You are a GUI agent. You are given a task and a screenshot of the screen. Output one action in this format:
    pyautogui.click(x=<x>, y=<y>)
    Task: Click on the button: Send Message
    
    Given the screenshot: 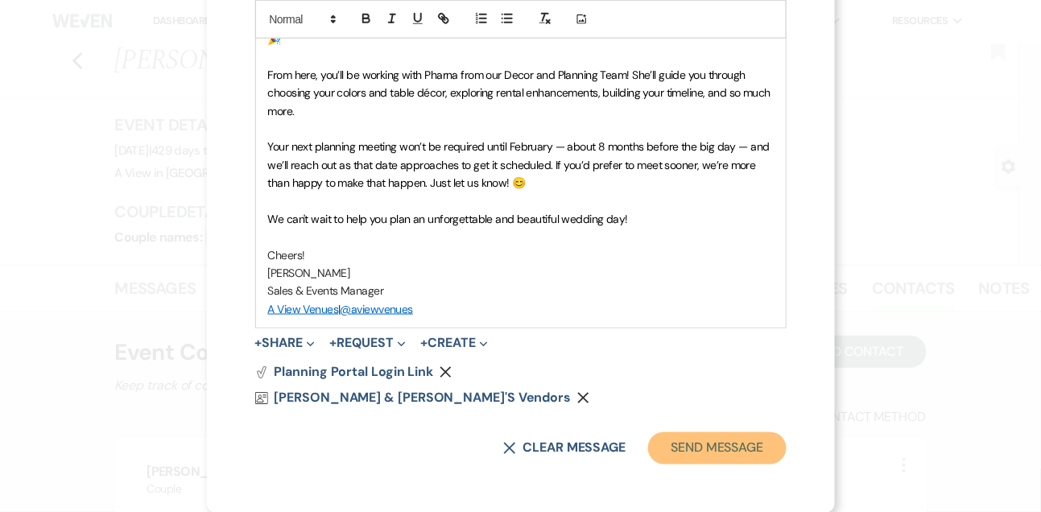 What is the action you would take?
    pyautogui.click(x=717, y=449)
    